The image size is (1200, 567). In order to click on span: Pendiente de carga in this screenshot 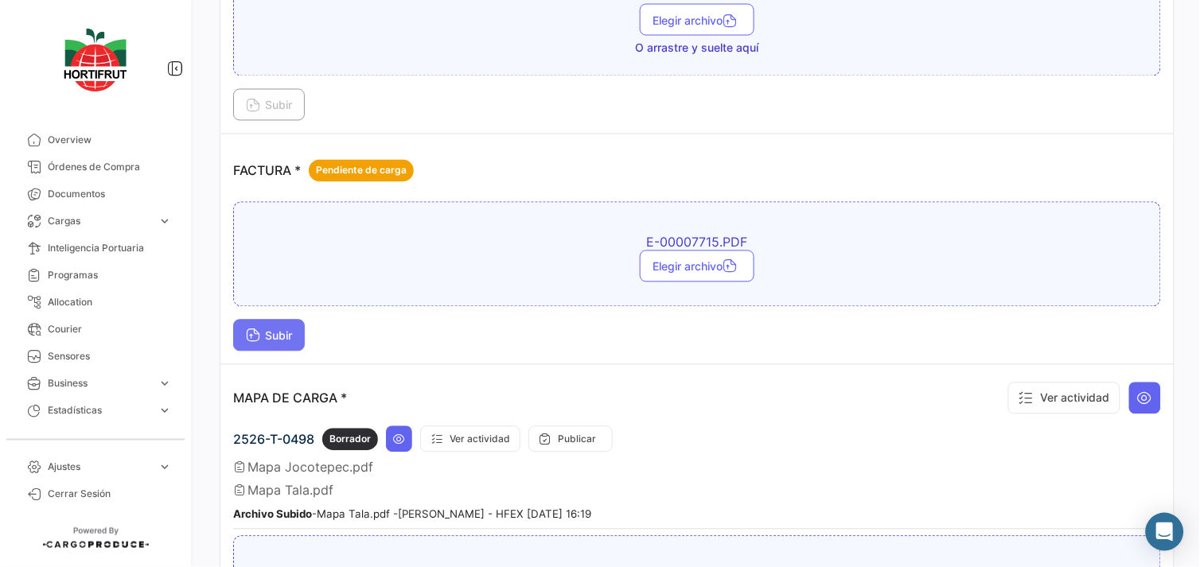, I will do `click(361, 171)`.